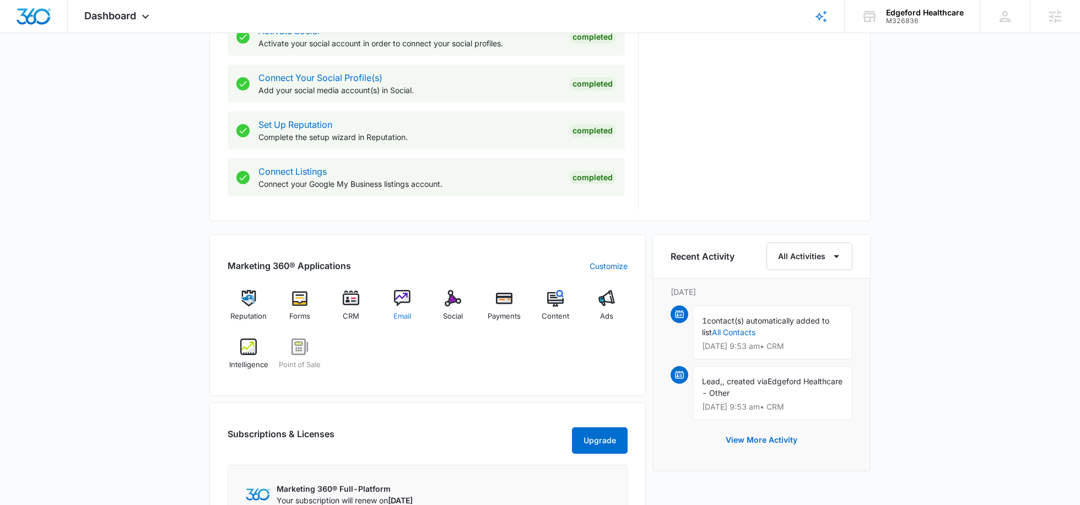 Image resolution: width=1080 pixels, height=505 pixels. I want to click on span: Point of Sale, so click(300, 365).